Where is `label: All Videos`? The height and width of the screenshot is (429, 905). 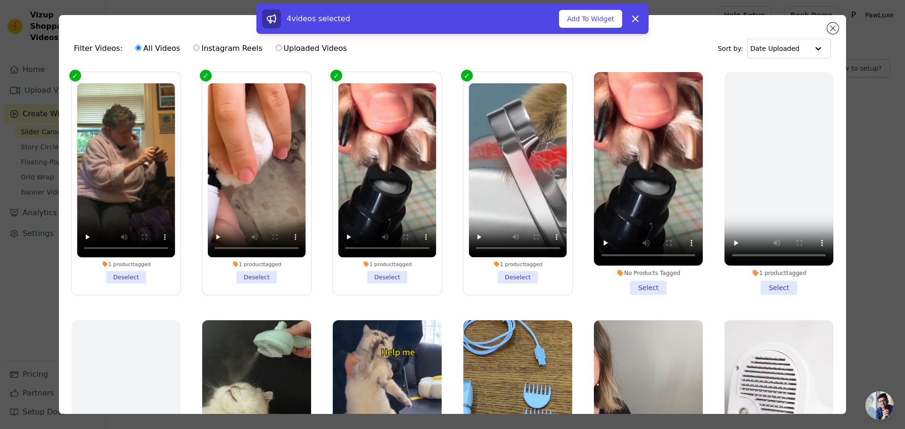 label: All Videos is located at coordinates (157, 49).